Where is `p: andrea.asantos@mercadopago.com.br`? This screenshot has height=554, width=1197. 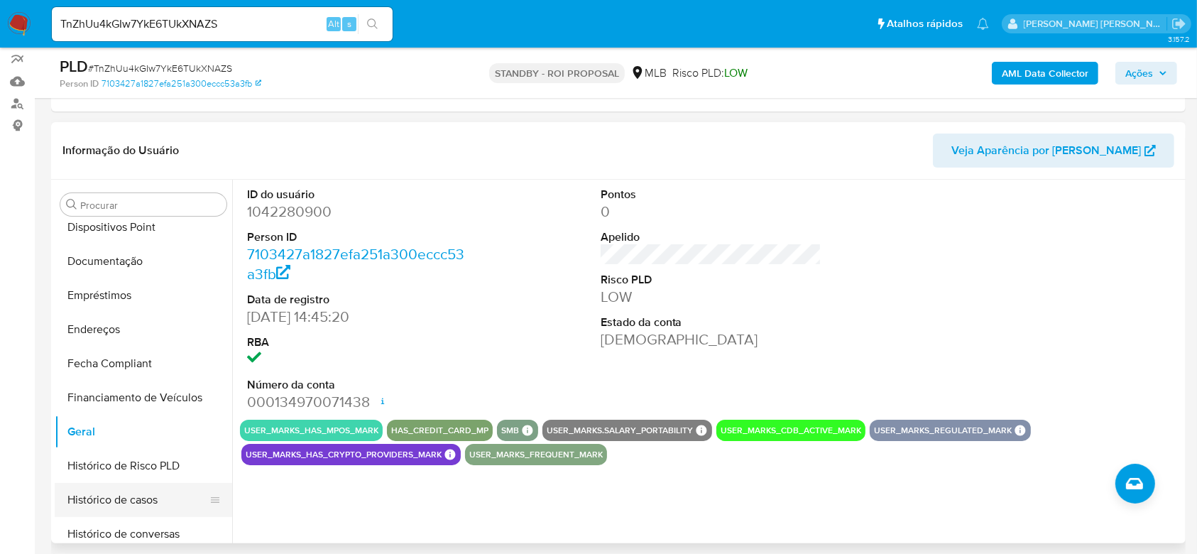
p: andrea.asantos@mercadopago.com.br is located at coordinates (1096, 23).